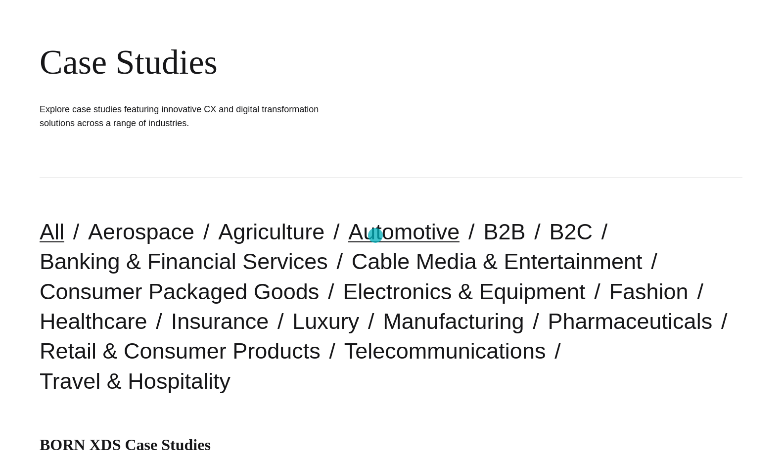 The image size is (782, 460). Describe the element at coordinates (220, 321) in the screenshot. I see `a: Insurance` at that location.